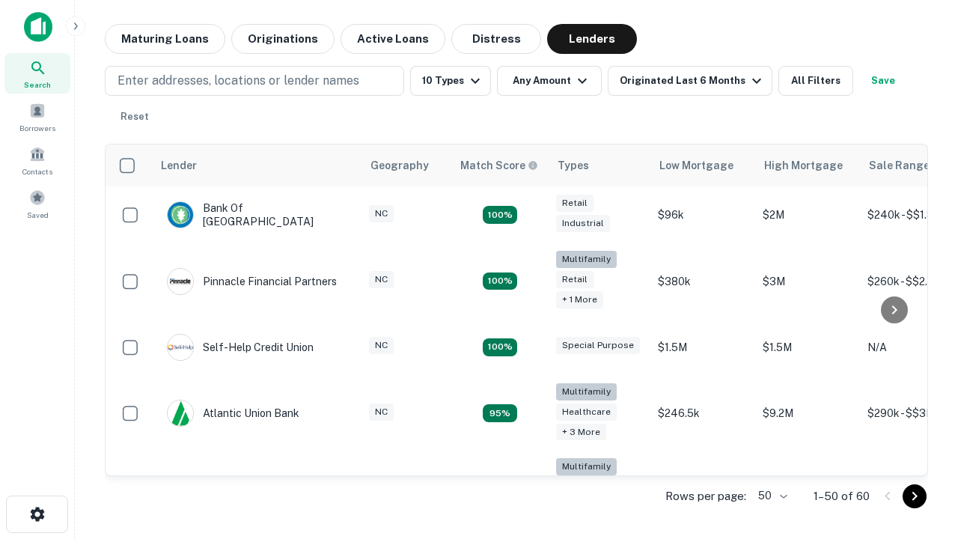 Image resolution: width=958 pixels, height=539 pixels. Describe the element at coordinates (38, 27) in the screenshot. I see `img: capitalize-icon.png` at that location.